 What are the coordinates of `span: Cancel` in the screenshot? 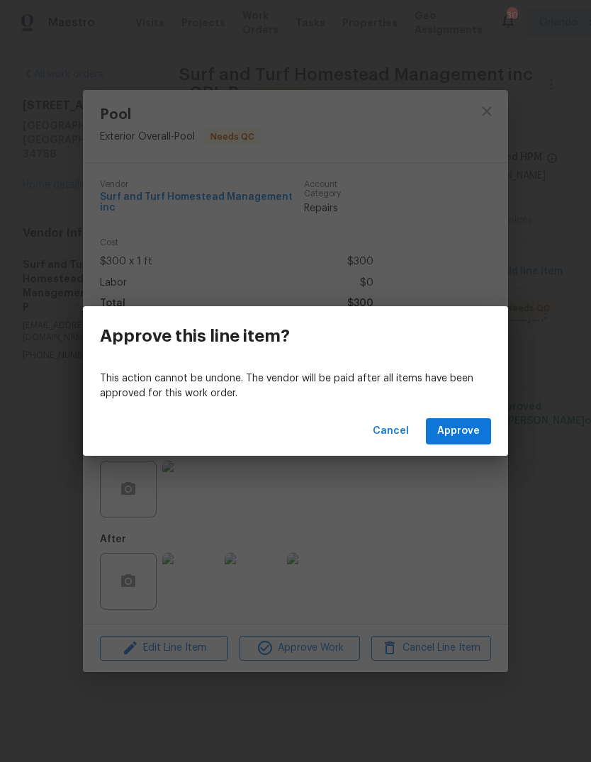 It's located at (391, 431).